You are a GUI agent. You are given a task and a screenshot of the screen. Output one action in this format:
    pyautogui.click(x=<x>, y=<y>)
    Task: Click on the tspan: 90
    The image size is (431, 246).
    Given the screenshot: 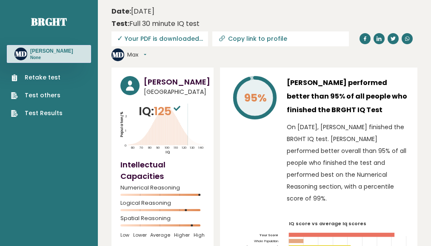 What is the action you would take?
    pyautogui.click(x=158, y=148)
    